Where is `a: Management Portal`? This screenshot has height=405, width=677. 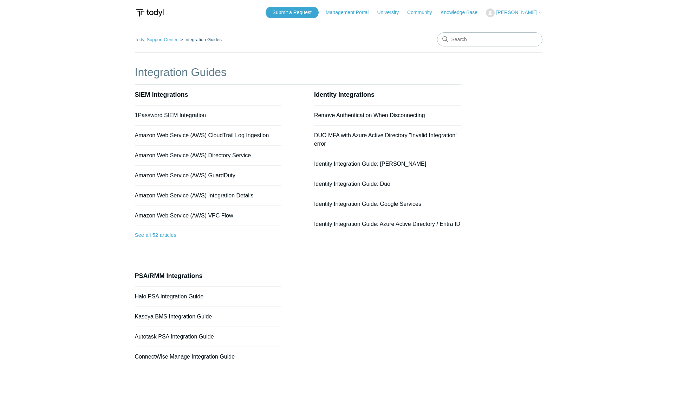
a: Management Portal is located at coordinates (351, 12).